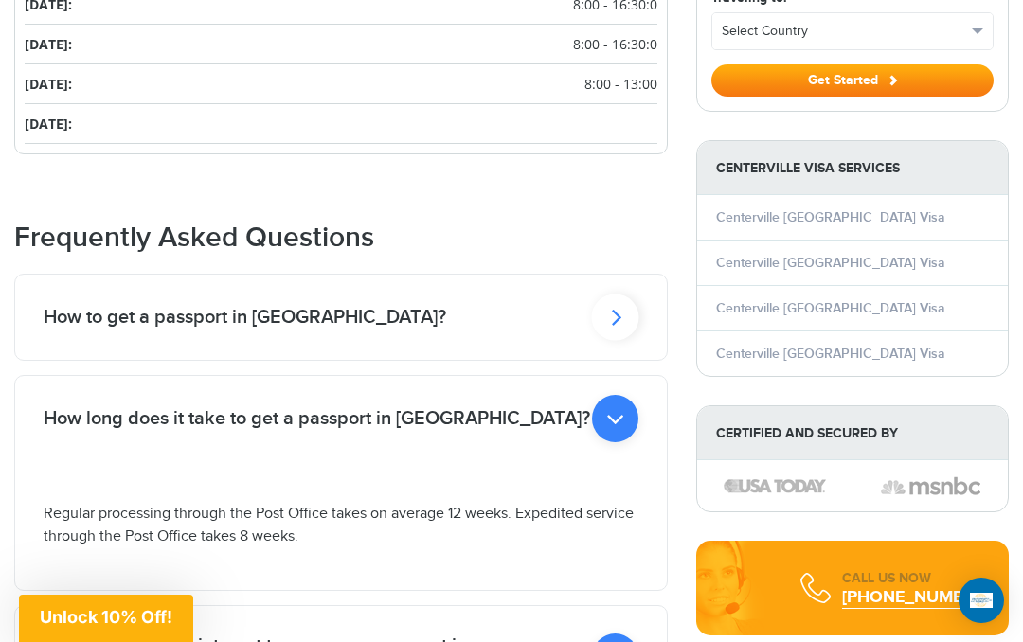  Describe the element at coordinates (852, 31) in the screenshot. I see `button: Select Country` at that location.